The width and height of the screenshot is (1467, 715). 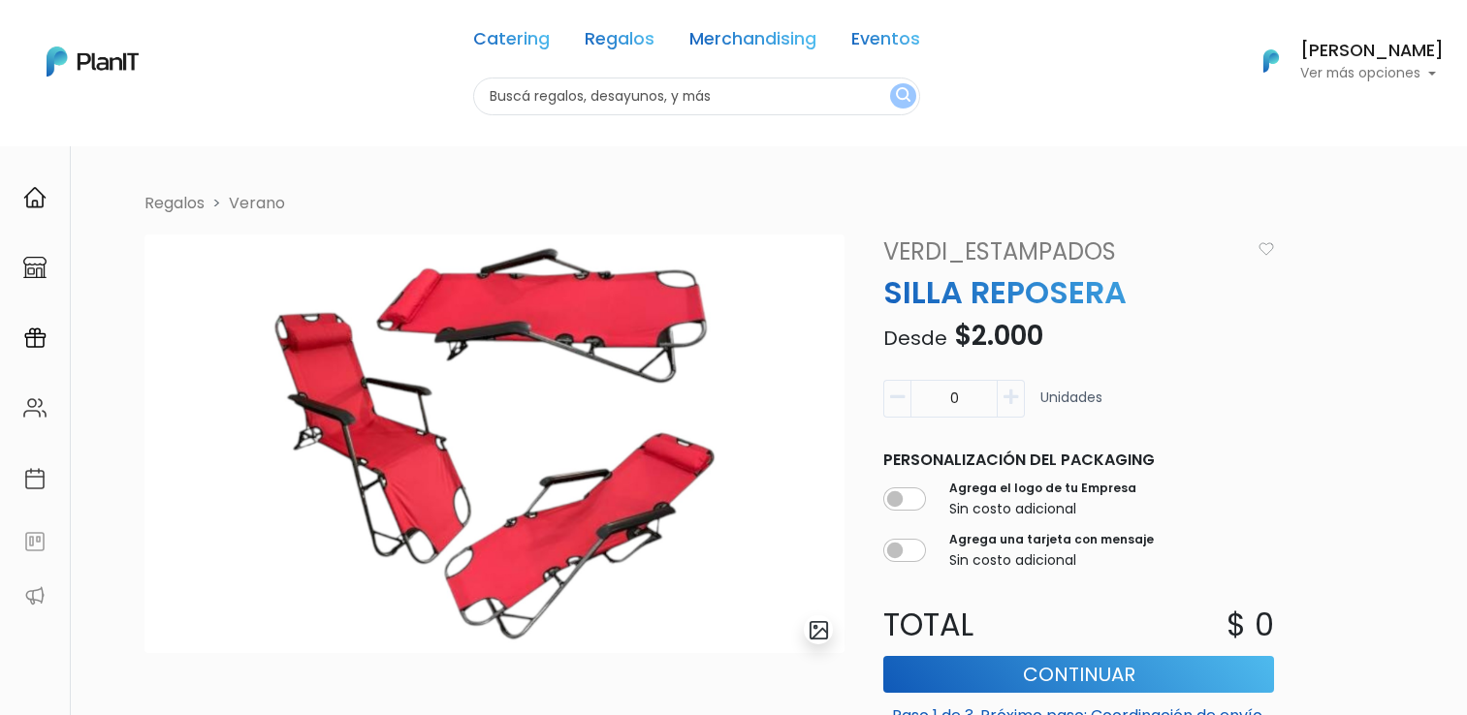 What do you see at coordinates (903, 96) in the screenshot?
I see `img: search_button-432b6d5273f82d61273b3651a40e1bd1b912527efae98b1b7a1b2c0702e16a8d.svg` at bounding box center [903, 96].